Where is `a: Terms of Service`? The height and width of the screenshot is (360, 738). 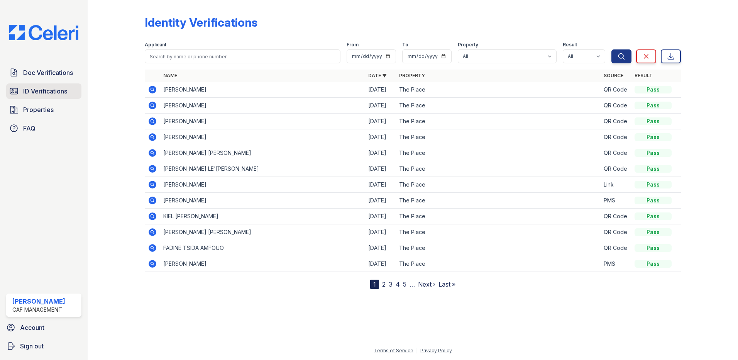
a: Terms of Service is located at coordinates (394, 350).